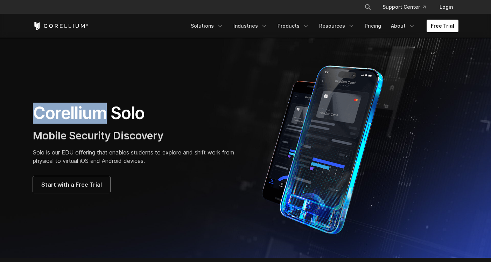 The image size is (491, 262). I want to click on a: Start with a Free Trial, so click(71, 184).